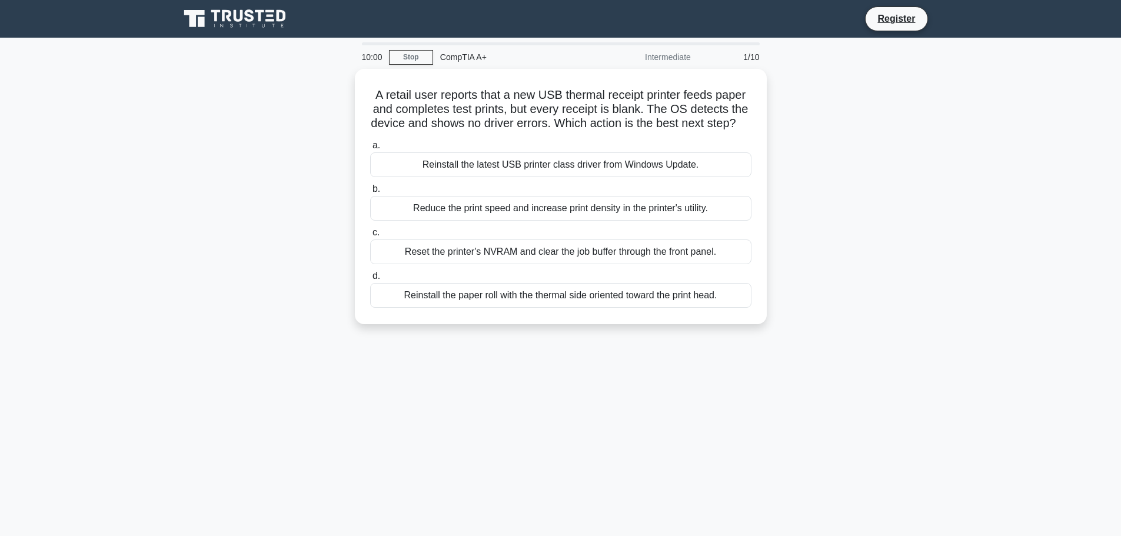  What do you see at coordinates (372, 57) in the screenshot?
I see `div: 10:00` at bounding box center [372, 57].